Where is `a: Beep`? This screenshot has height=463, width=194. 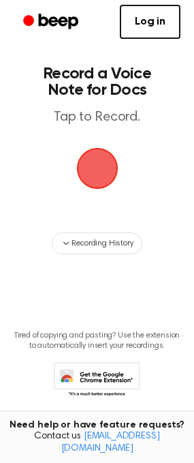 a: Beep is located at coordinates (52, 22).